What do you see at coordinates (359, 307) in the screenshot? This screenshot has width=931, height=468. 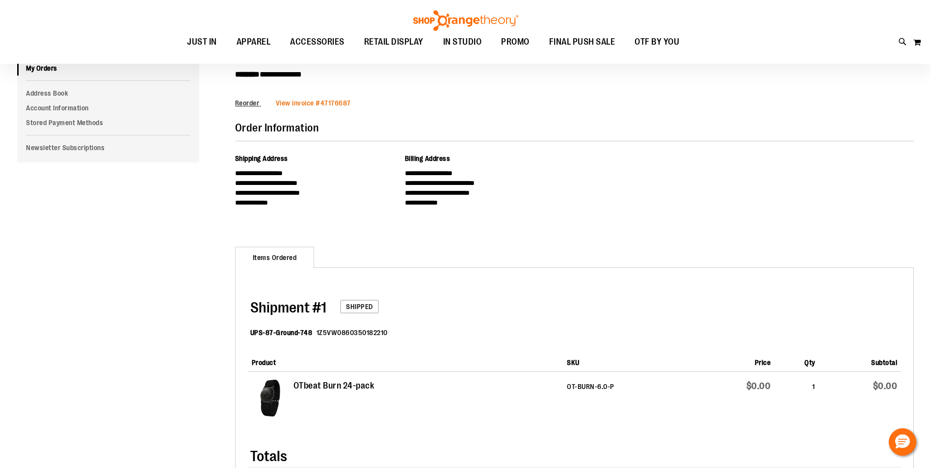 I see `span: Shipped` at bounding box center [359, 307].